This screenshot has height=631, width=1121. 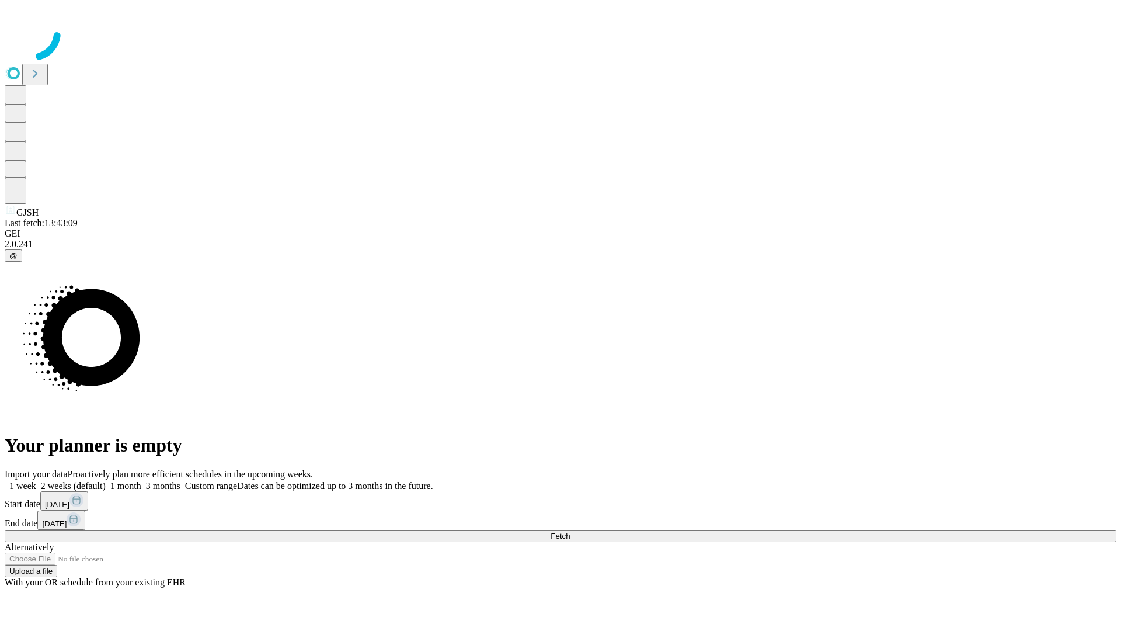 I want to click on span: Import your data, so click(x=36, y=474).